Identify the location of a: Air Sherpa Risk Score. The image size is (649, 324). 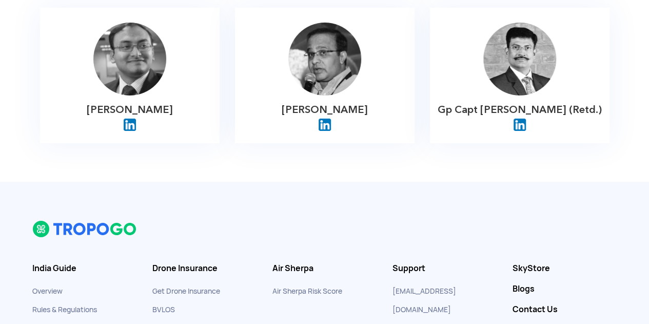
(307, 291).